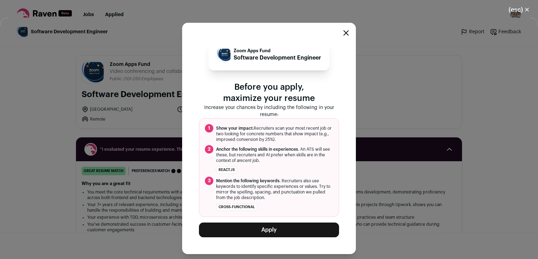 The width and height of the screenshot is (538, 259). Describe the element at coordinates (269, 230) in the screenshot. I see `button: Apply` at that location.